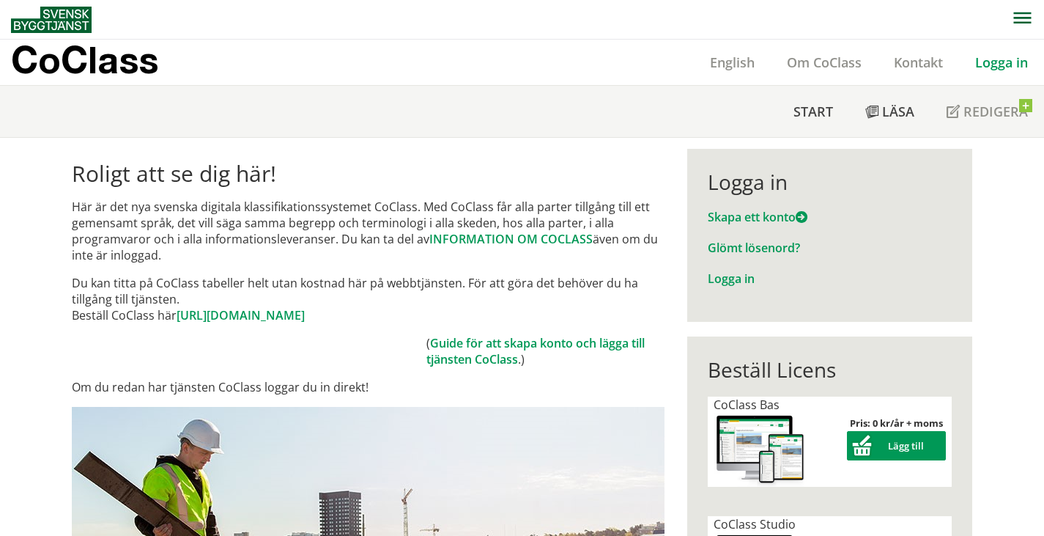 The height and width of the screenshot is (536, 1044). Describe the element at coordinates (813, 111) in the screenshot. I see `span: Start` at that location.